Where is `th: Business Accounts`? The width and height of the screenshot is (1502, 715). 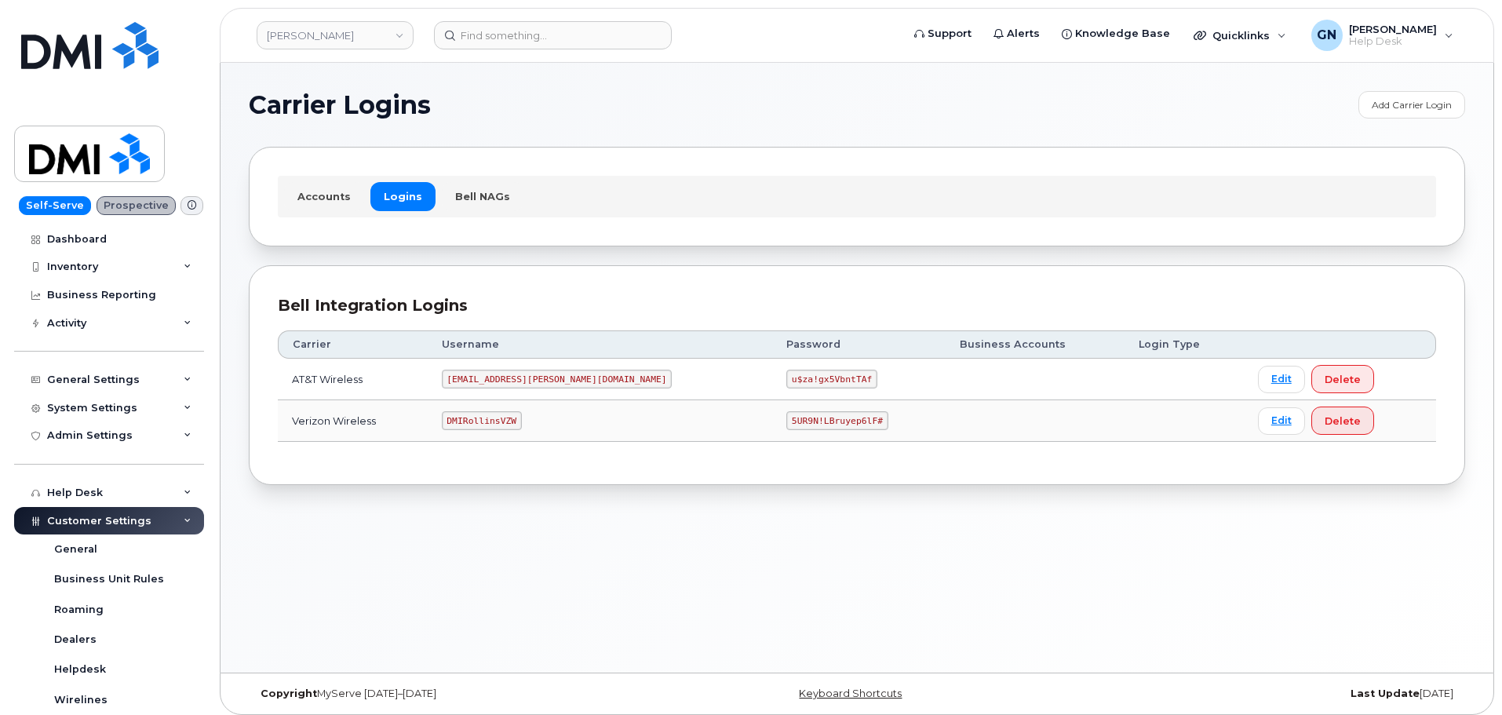
th: Business Accounts is located at coordinates (1035, 344).